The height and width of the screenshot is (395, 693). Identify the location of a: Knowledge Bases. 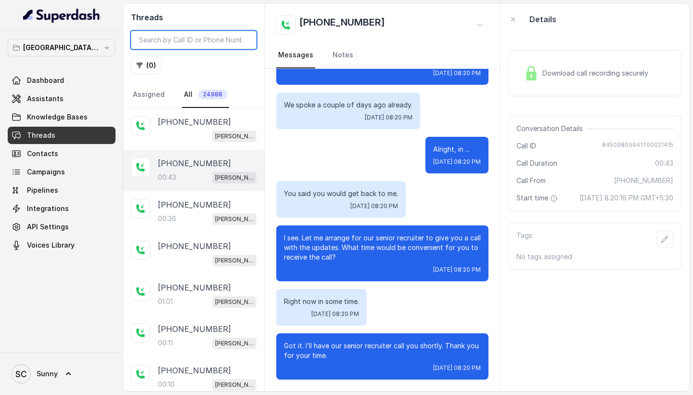
(62, 117).